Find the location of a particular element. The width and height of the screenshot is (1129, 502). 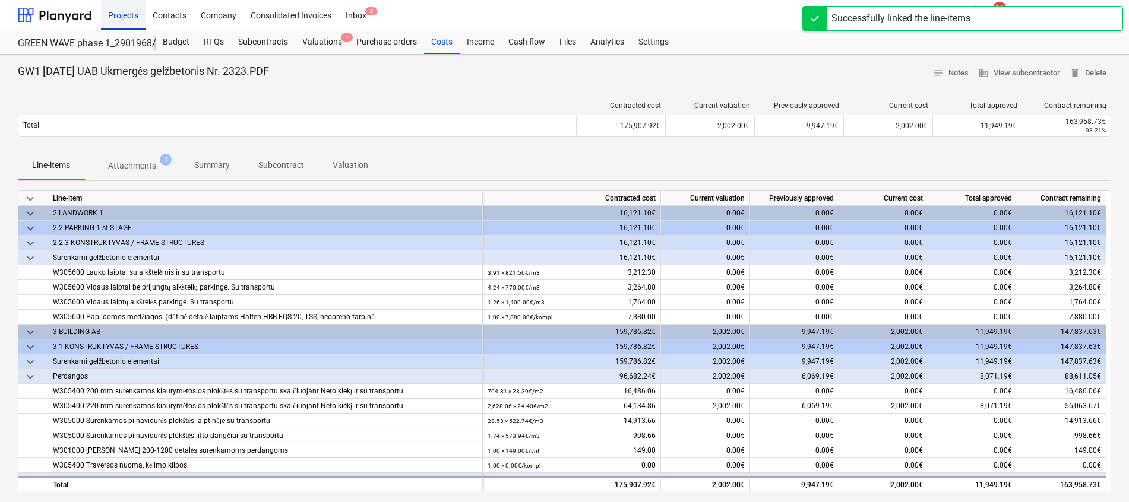

div: Contract remaining is located at coordinates (1062, 198).